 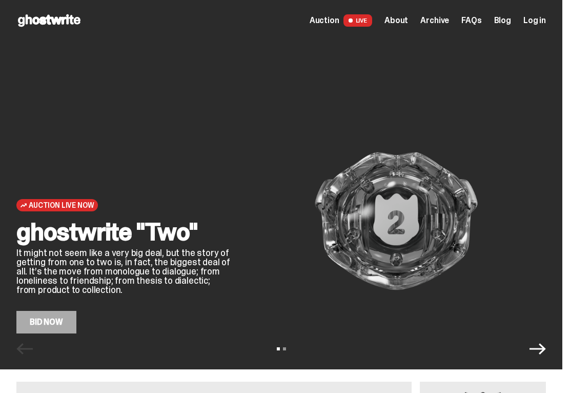 I want to click on a: Archive, so click(x=435, y=21).